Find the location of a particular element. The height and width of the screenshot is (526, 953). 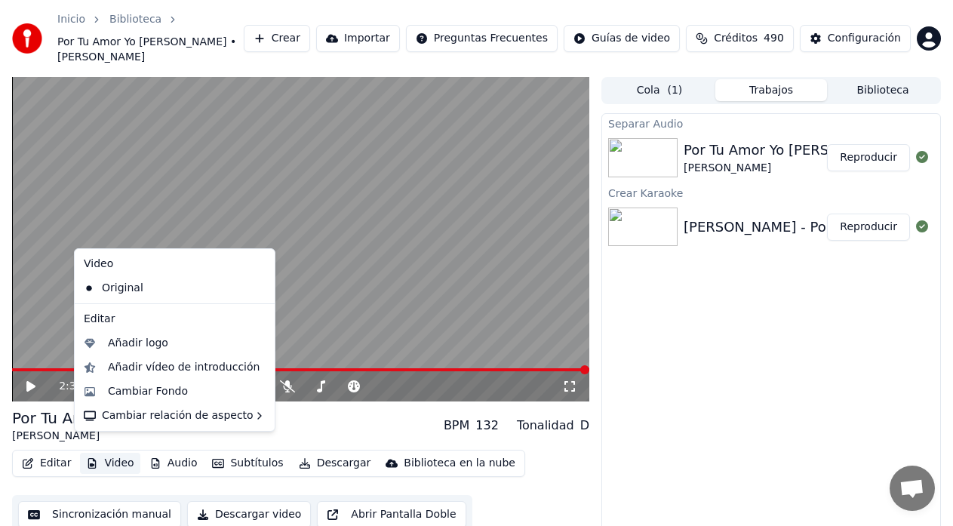

div: BPM is located at coordinates (457, 426).